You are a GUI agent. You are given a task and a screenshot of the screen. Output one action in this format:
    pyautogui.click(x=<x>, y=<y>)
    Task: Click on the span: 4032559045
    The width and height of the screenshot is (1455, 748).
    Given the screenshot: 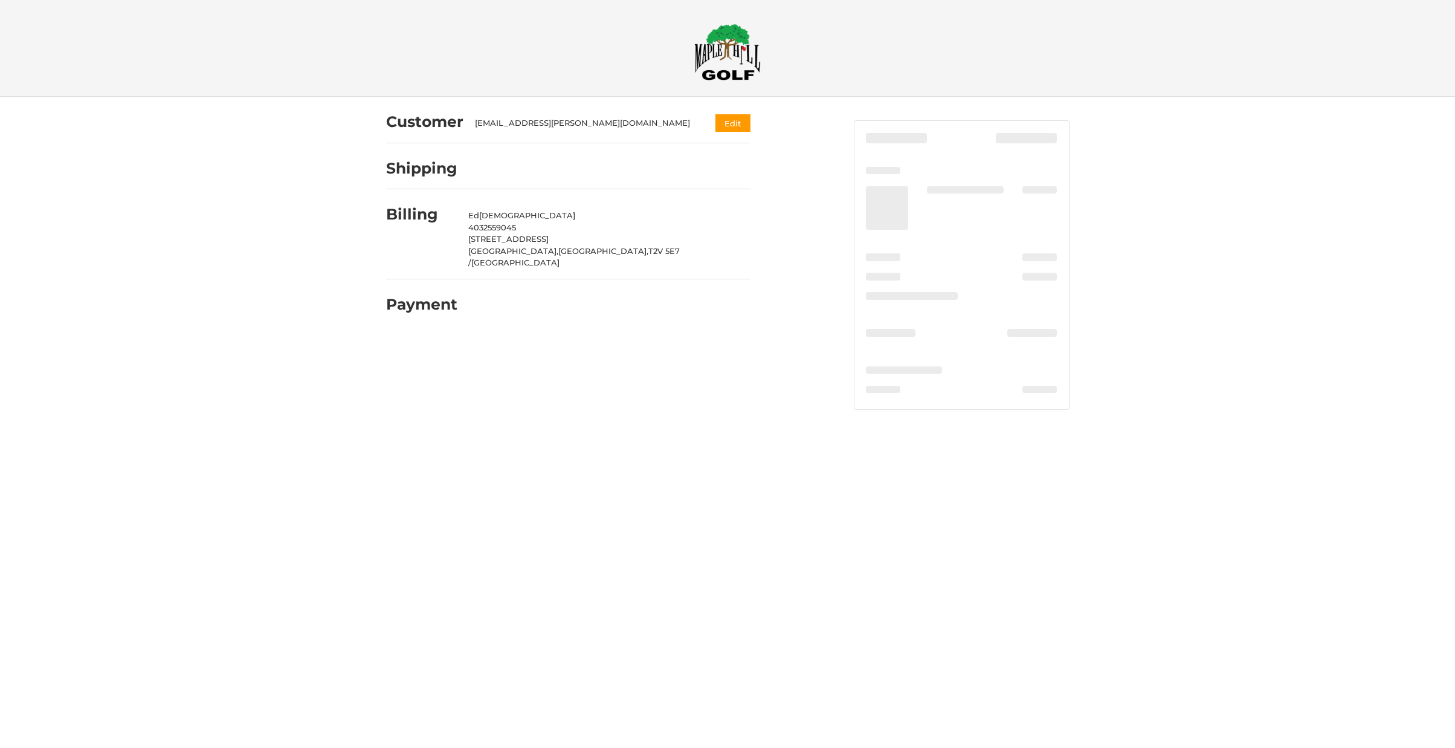 What is the action you would take?
    pyautogui.click(x=492, y=227)
    